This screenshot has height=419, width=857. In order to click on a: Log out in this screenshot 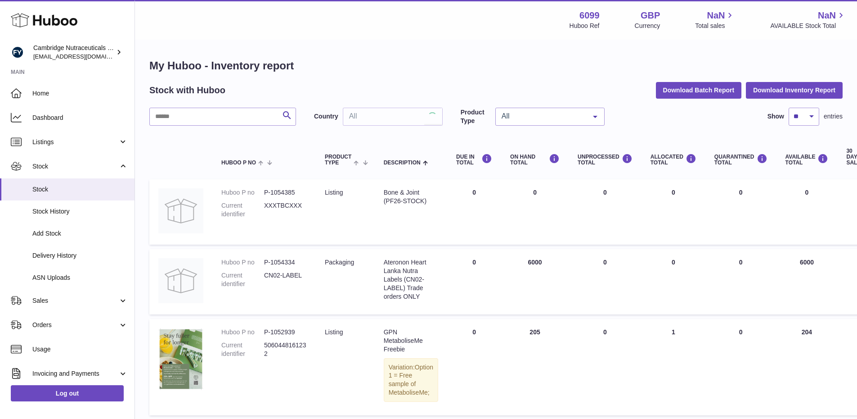, I will do `click(67, 393)`.